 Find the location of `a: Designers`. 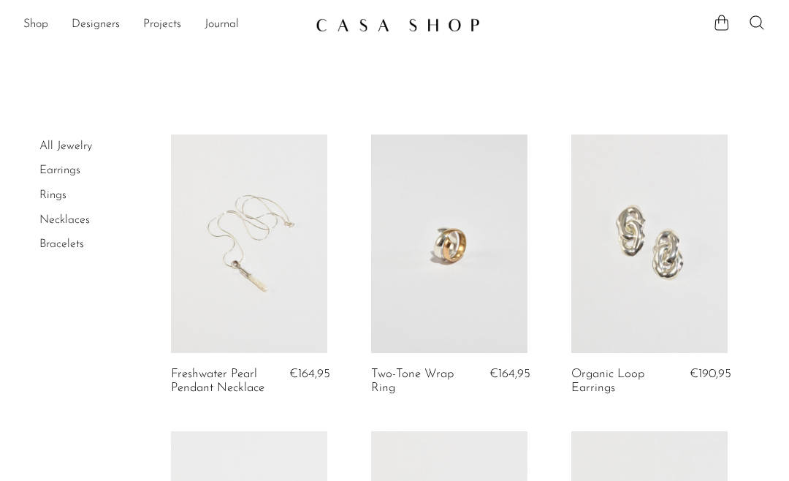

a: Designers is located at coordinates (96, 25).